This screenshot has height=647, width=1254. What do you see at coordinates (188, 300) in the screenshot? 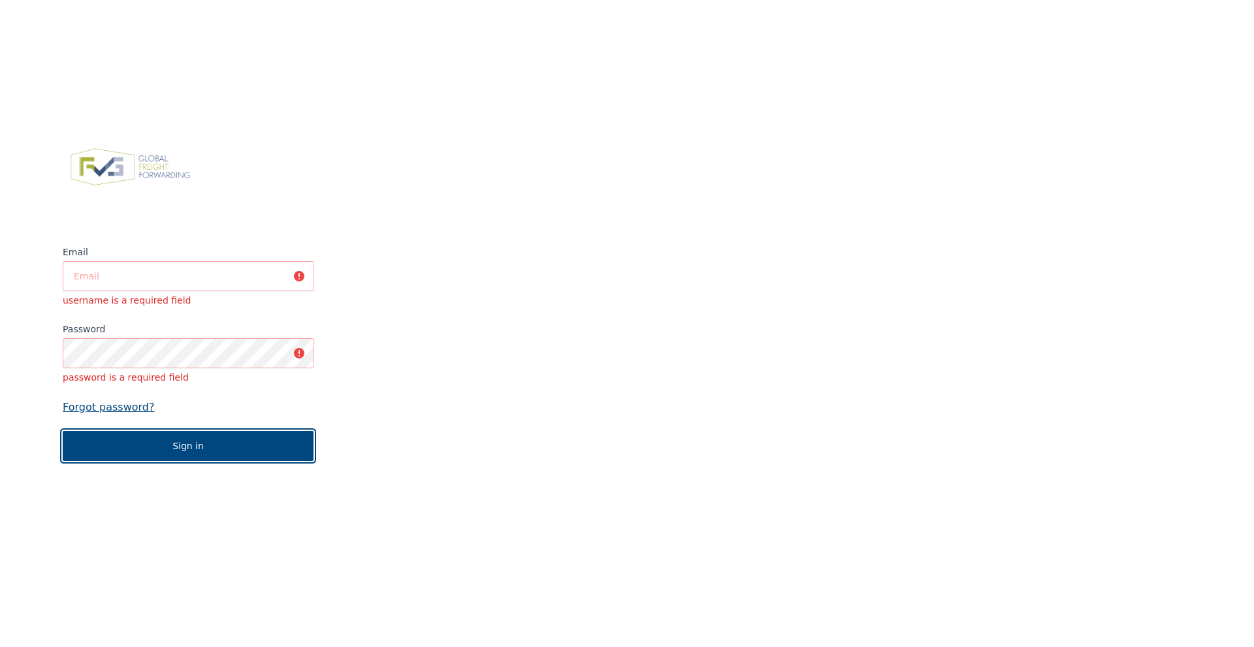
I see `p: username is a required field` at bounding box center [188, 300].